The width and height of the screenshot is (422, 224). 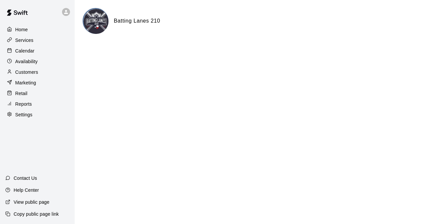 I want to click on p: Reports, so click(x=24, y=104).